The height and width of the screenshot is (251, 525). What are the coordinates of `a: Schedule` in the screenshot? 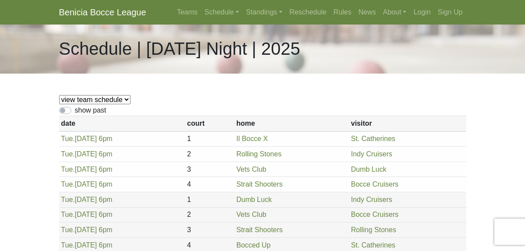 It's located at (222, 12).